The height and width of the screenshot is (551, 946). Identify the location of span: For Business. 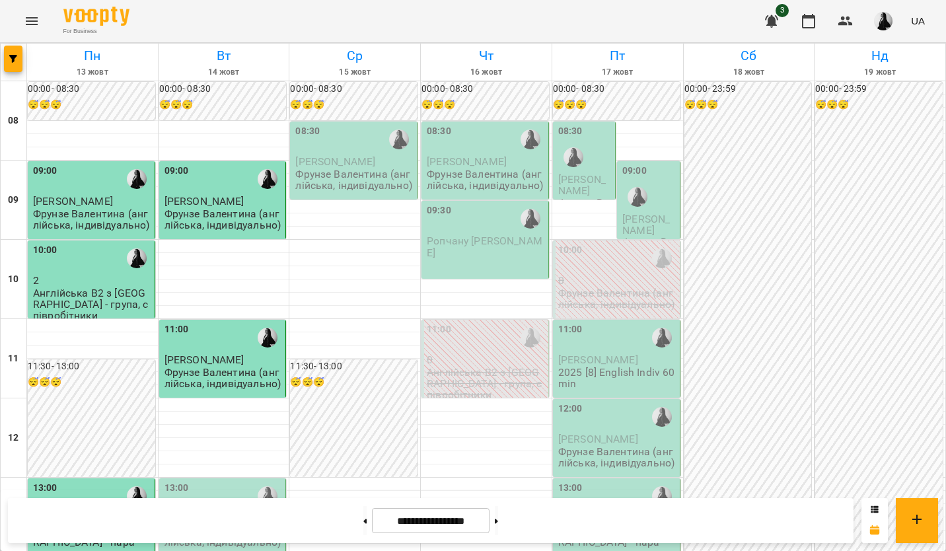
(96, 31).